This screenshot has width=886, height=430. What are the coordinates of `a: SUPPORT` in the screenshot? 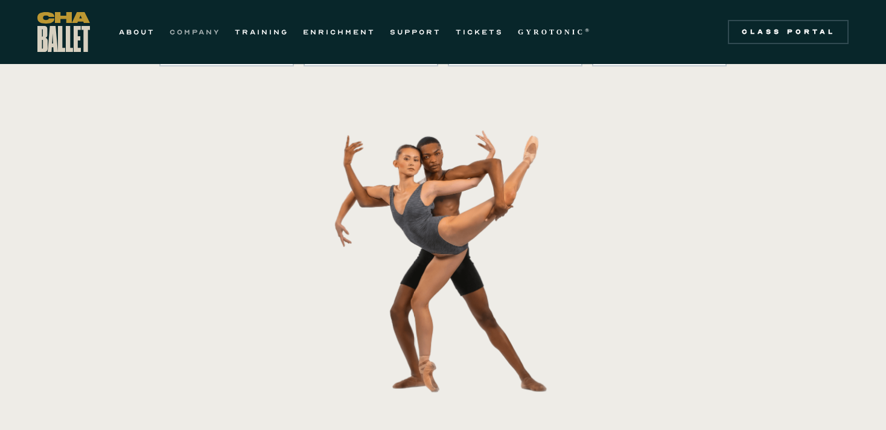 It's located at (415, 32).